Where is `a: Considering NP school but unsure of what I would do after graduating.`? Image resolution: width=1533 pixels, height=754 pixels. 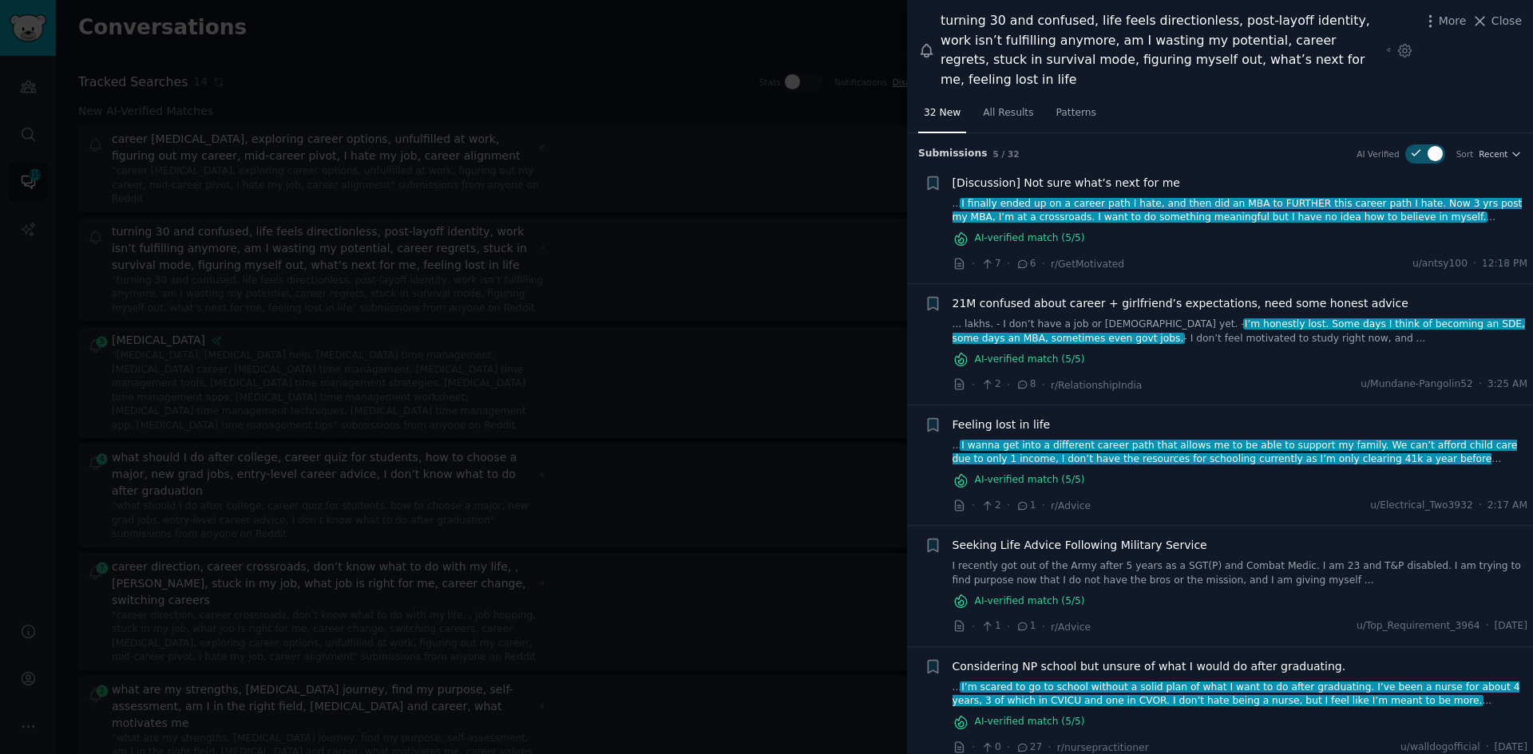
a: Considering NP school but unsure of what I would do after graduating. is located at coordinates (1149, 667).